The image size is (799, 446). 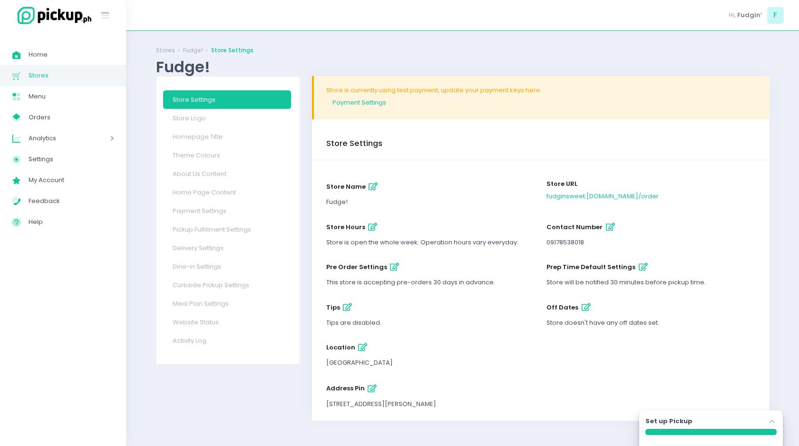 What do you see at coordinates (346, 226) in the screenshot?
I see `span: store hours` at bounding box center [346, 226].